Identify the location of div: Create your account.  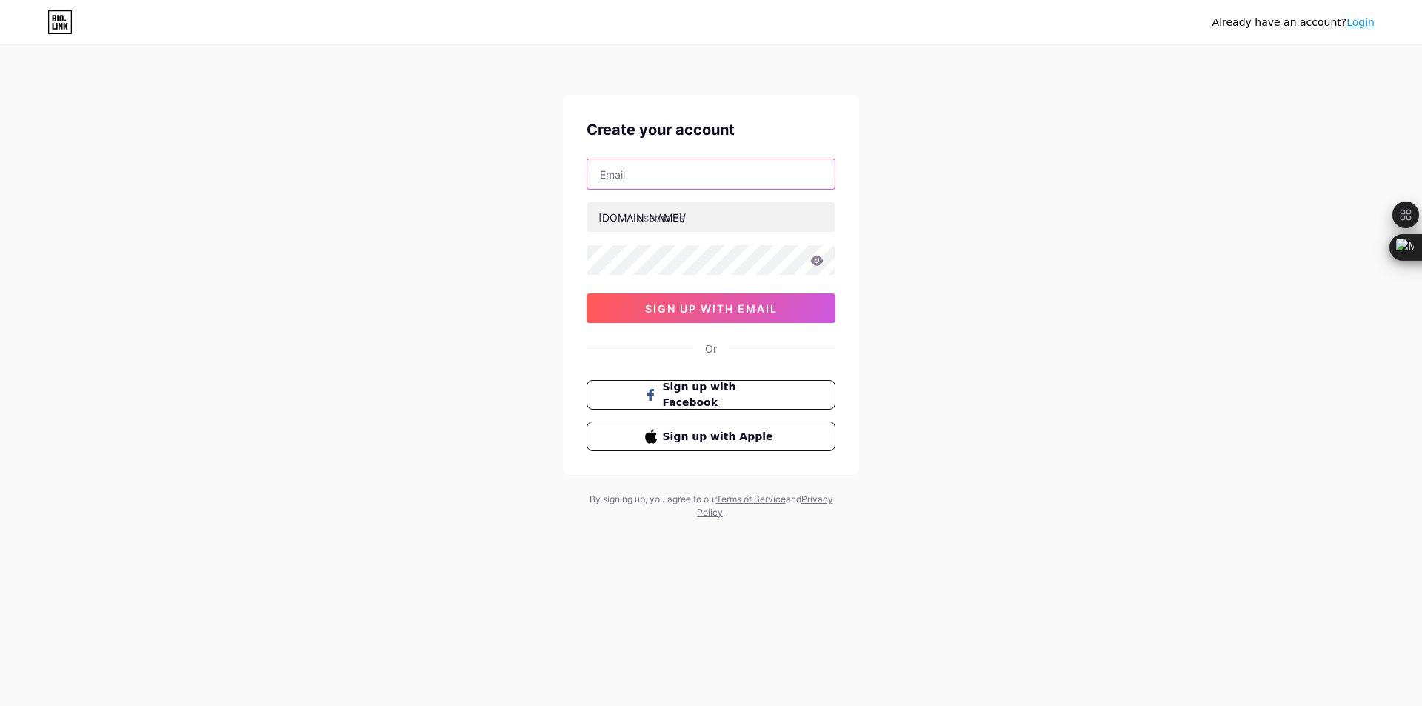
(711, 130).